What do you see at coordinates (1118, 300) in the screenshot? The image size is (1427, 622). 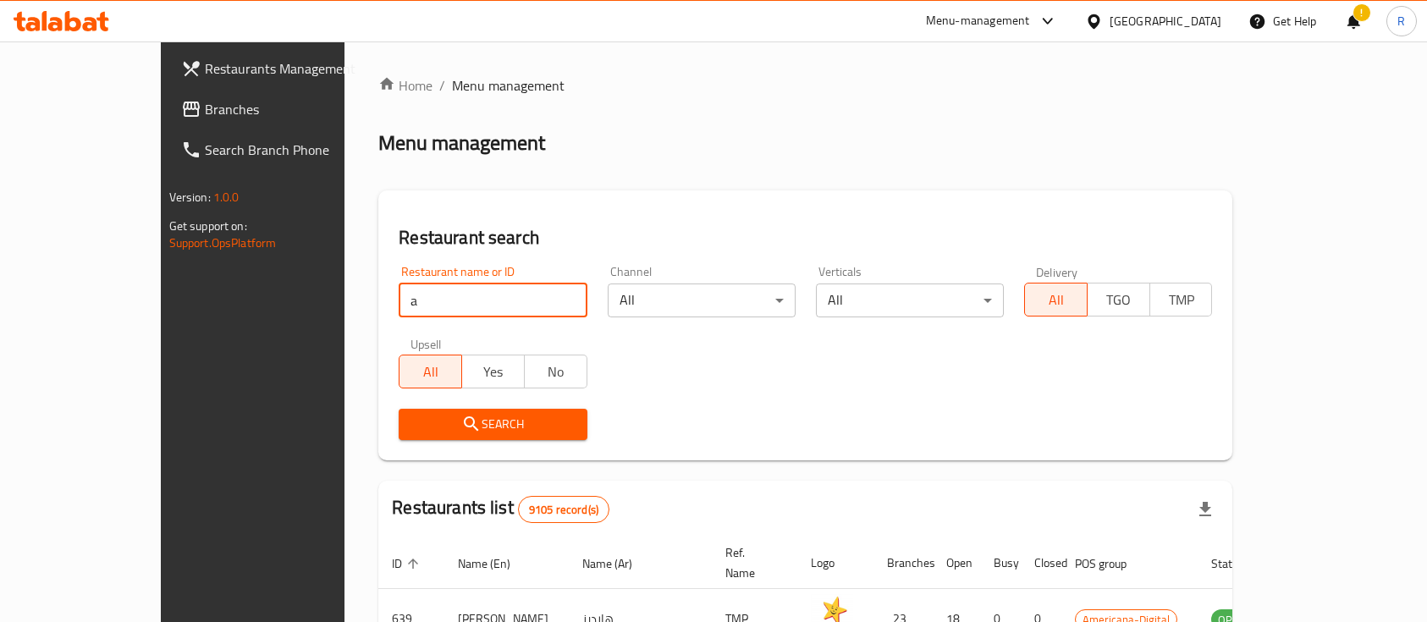 I see `button: TGO` at bounding box center [1118, 300].